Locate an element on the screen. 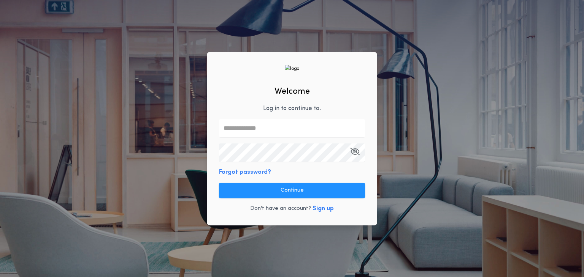 Image resolution: width=584 pixels, height=277 pixels. button: Continue is located at coordinates (292, 191).